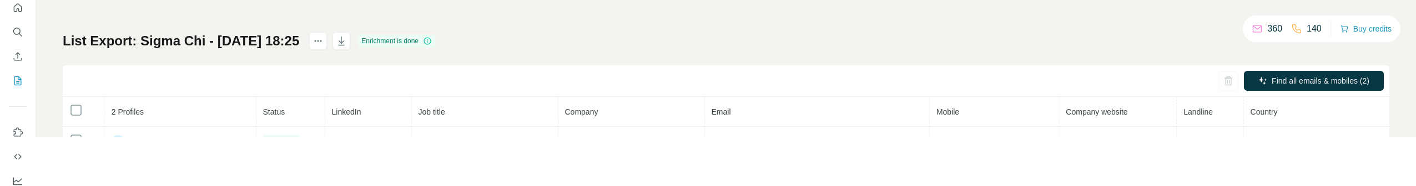 The width and height of the screenshot is (1416, 186). I want to click on img: Avatar, so click(118, 142).